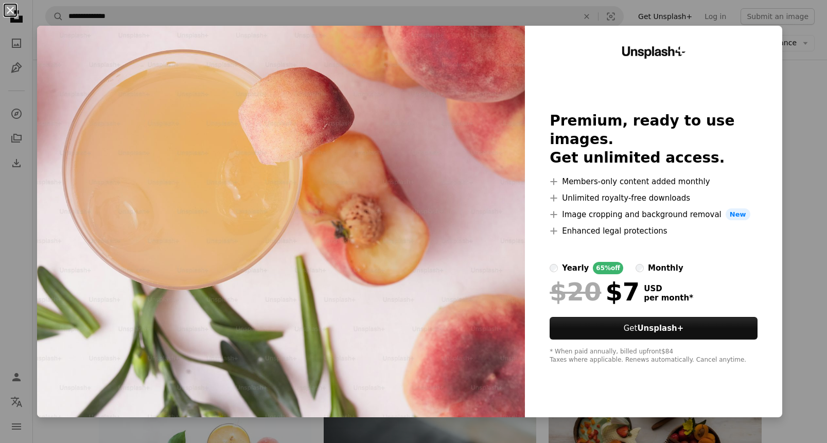 The image size is (827, 443). I want to click on input: yearly65%off, so click(554, 268).